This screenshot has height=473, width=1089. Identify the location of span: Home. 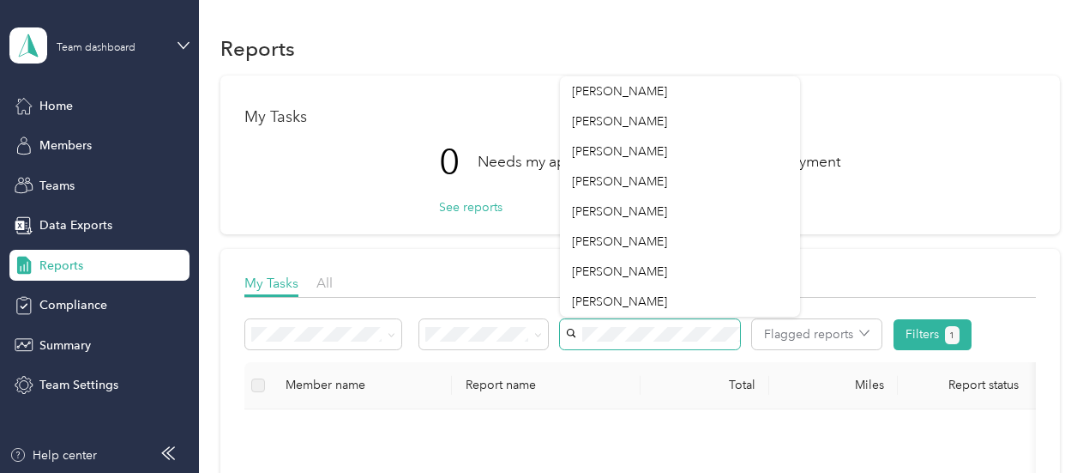
(56, 105).